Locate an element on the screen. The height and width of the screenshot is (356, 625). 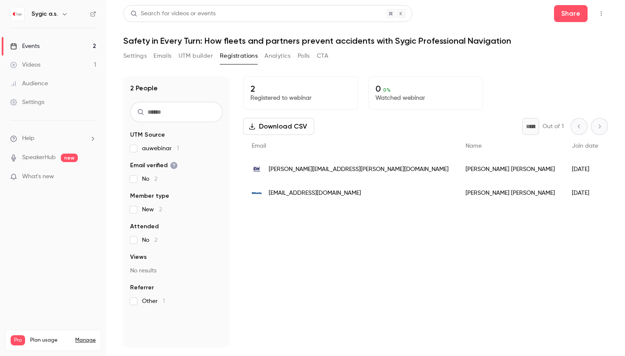
span: UTM Source is located at coordinates (147, 135).